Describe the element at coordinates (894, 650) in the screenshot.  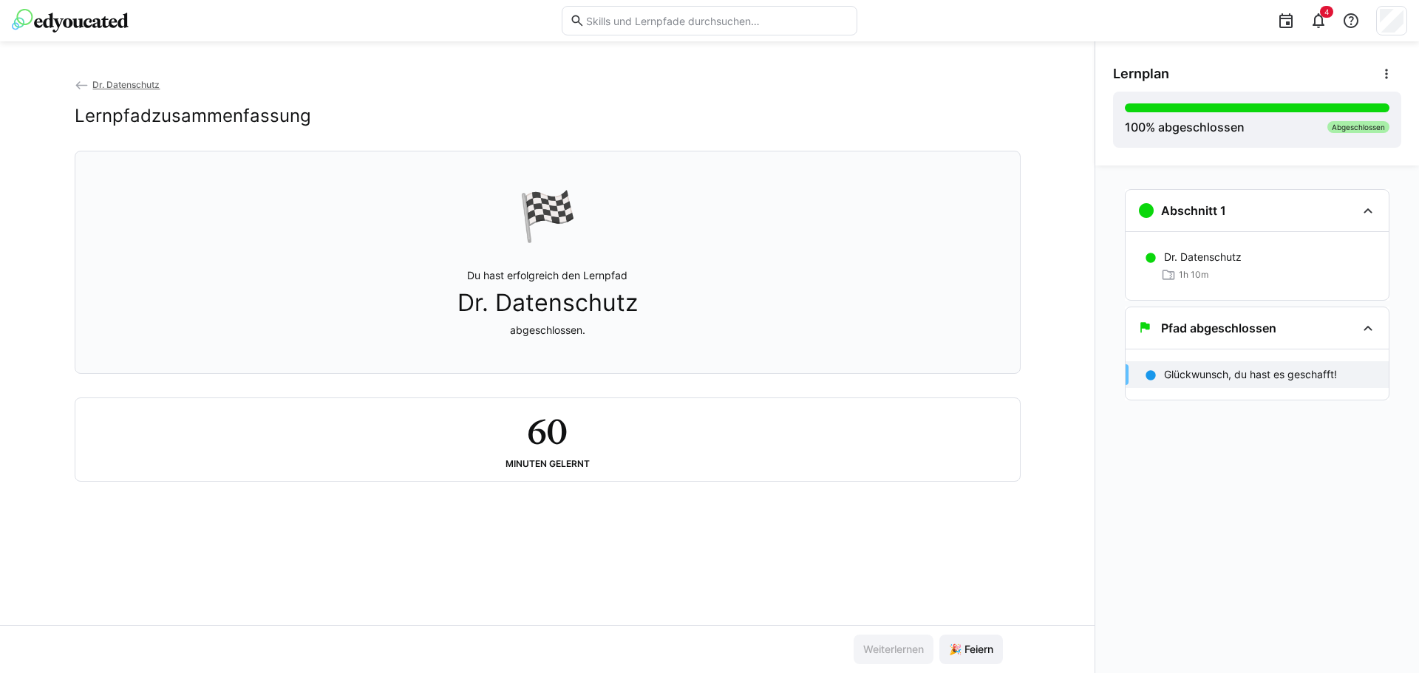
I see `button: Weiterlernen` at that location.